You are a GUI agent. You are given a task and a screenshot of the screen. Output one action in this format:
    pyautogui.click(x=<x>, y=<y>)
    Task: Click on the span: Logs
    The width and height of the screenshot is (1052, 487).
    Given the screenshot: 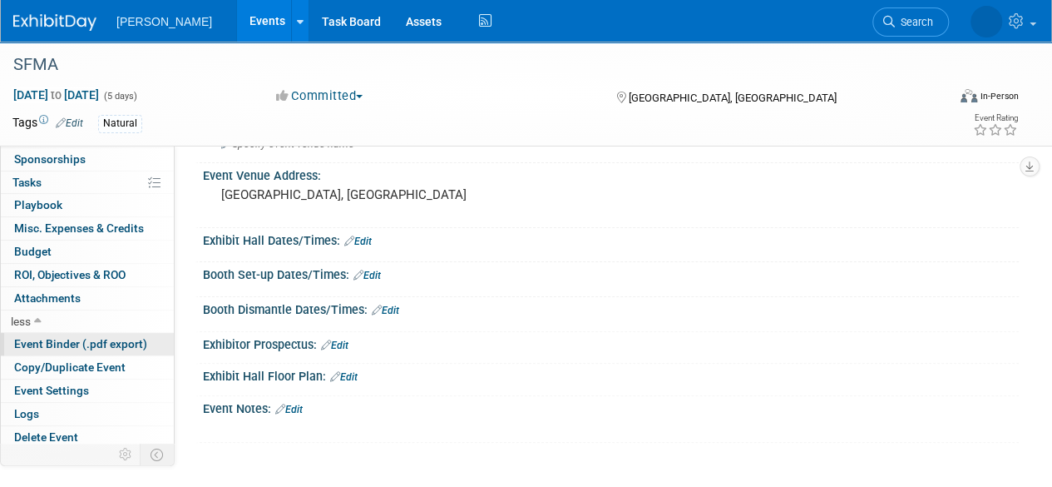 What is the action you would take?
    pyautogui.click(x=27, y=413)
    